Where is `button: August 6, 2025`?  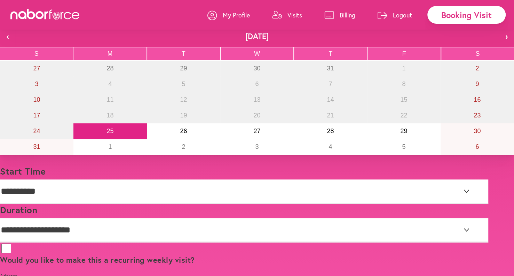
button: August 6, 2025 is located at coordinates (257, 84).